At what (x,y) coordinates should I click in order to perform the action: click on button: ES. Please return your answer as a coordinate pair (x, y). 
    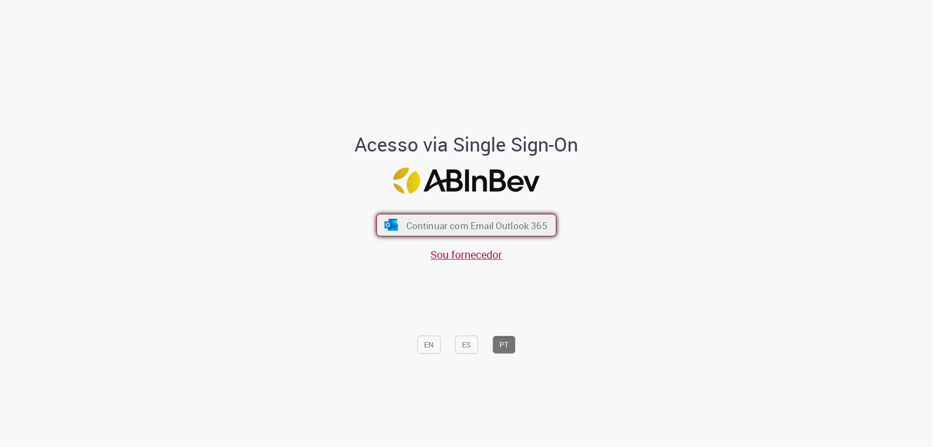
    Looking at the image, I should click on (467, 344).